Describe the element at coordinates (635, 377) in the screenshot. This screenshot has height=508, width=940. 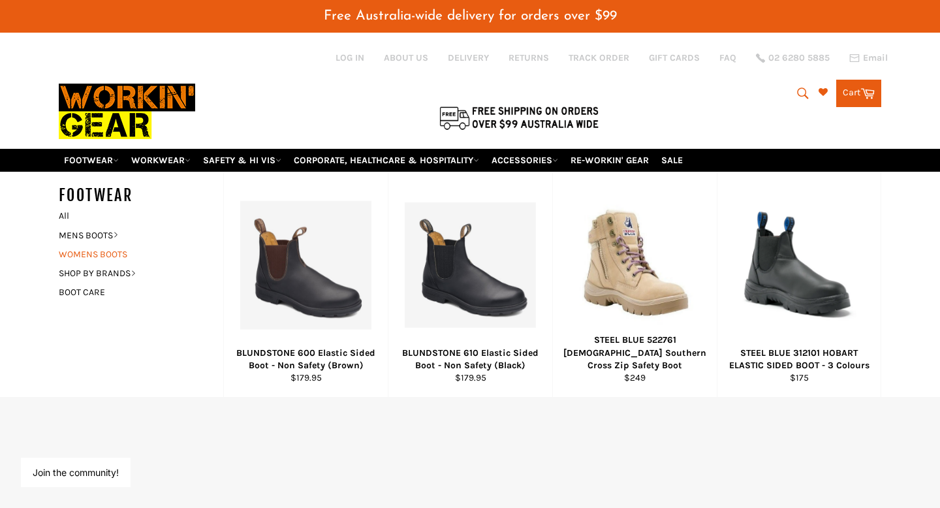
I see `div: $249` at that location.